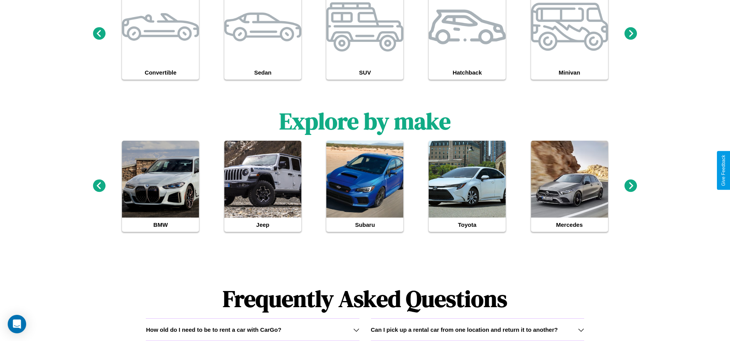  Describe the element at coordinates (263, 72) in the screenshot. I see `h4: Sedan` at that location.